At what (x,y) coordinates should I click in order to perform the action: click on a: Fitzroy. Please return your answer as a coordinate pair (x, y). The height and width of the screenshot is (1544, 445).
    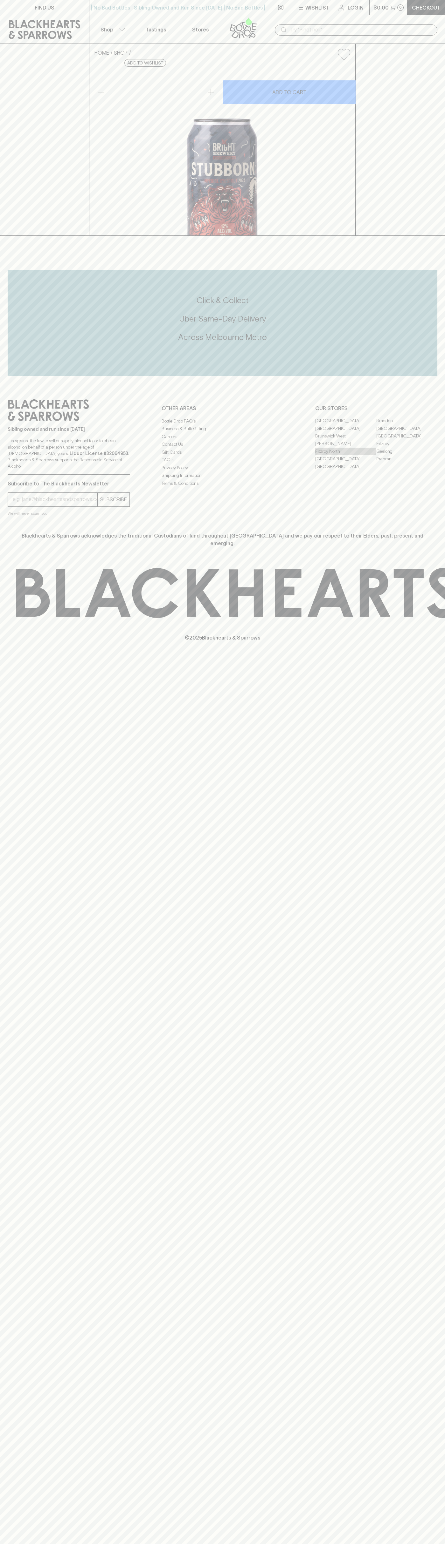
    Looking at the image, I should click on (406, 444).